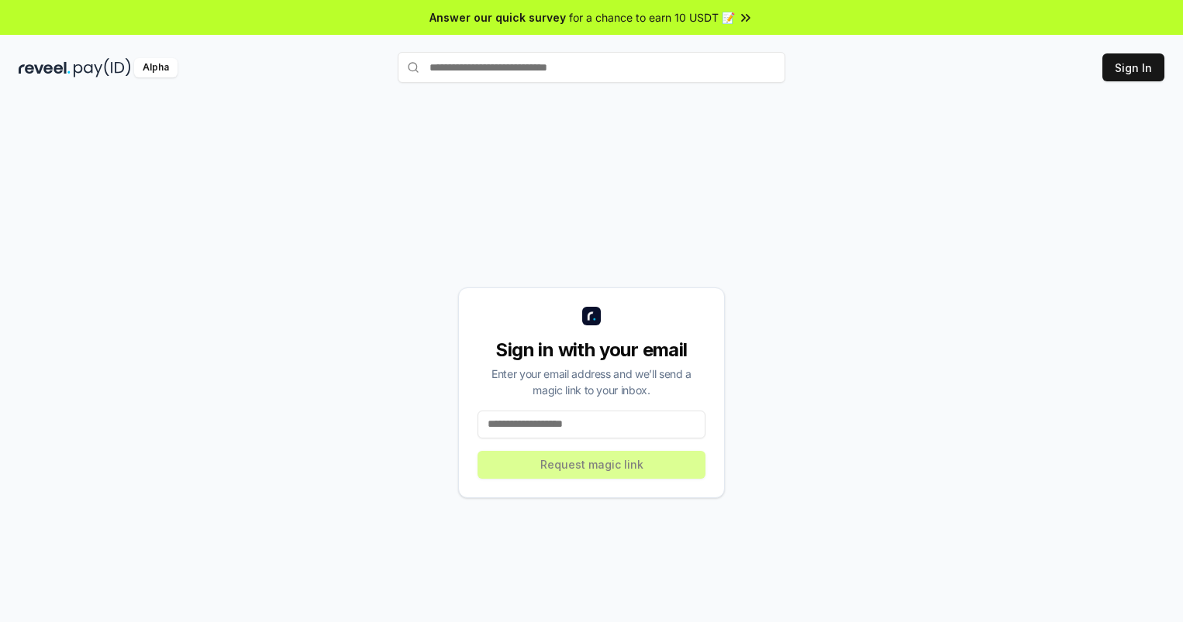  Describe the element at coordinates (156, 67) in the screenshot. I see `div: Alpha` at that location.